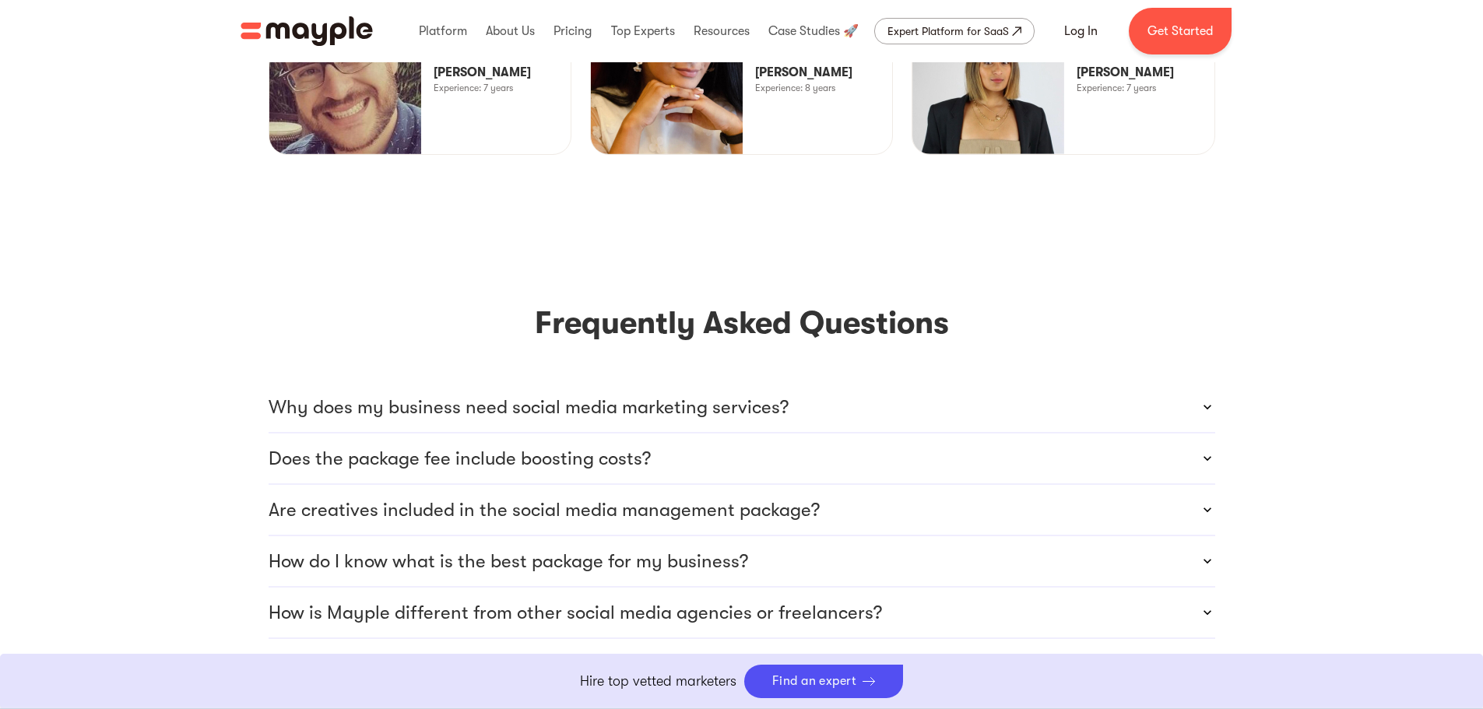 The height and width of the screenshot is (709, 1483). What do you see at coordinates (544, 510) in the screenshot?
I see `p: Are creatives included in the social media management package?` at bounding box center [544, 510].